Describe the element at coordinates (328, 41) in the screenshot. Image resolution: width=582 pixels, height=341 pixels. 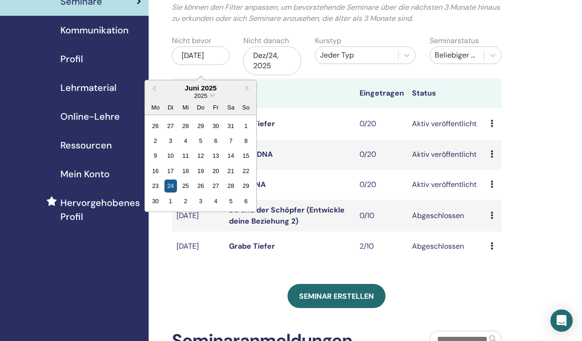
I see `label: Kurstyp` at that location.